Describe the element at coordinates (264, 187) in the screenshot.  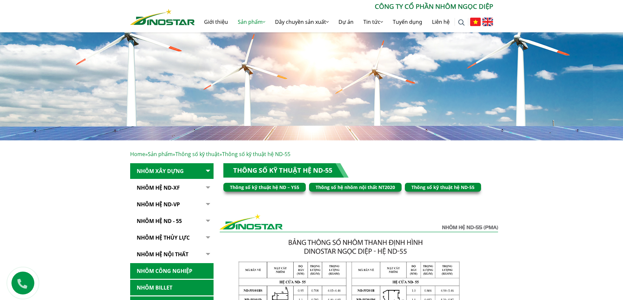
I see `a: Thông số kỹ thuật hệ ND – Y55` at that location.